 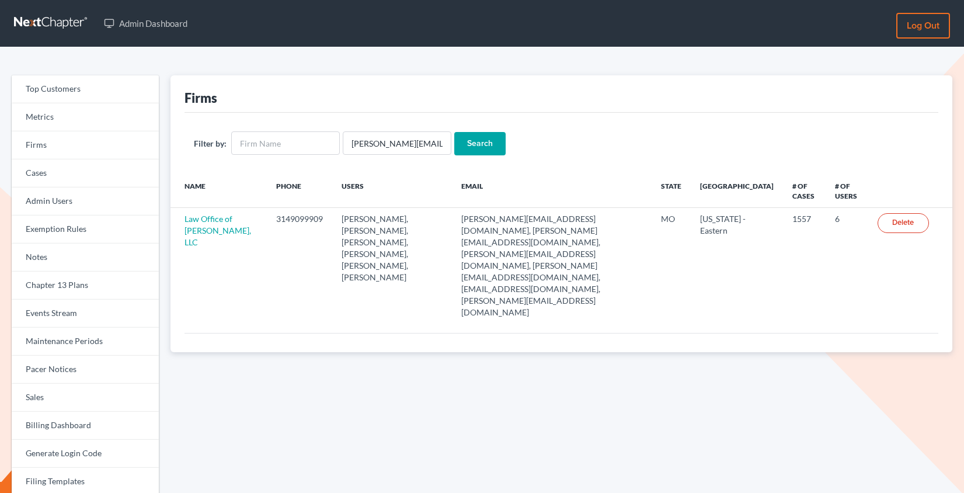 What do you see at coordinates (85, 173) in the screenshot?
I see `a: Cases` at bounding box center [85, 173].